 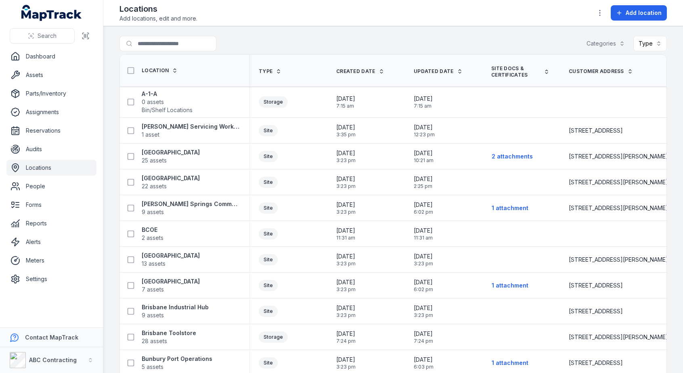 What do you see at coordinates (53, 360) in the screenshot?
I see `strong: ABC Contracting` at bounding box center [53, 360].